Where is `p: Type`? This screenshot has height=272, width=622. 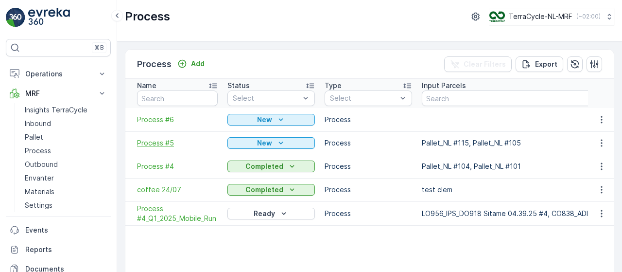
p: Type is located at coordinates (333, 86).